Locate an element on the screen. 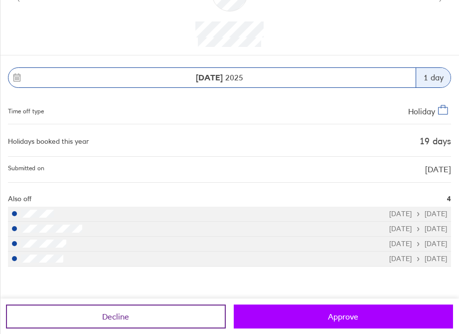 This screenshot has height=334, width=459. span: 4 is located at coordinates (449, 198).